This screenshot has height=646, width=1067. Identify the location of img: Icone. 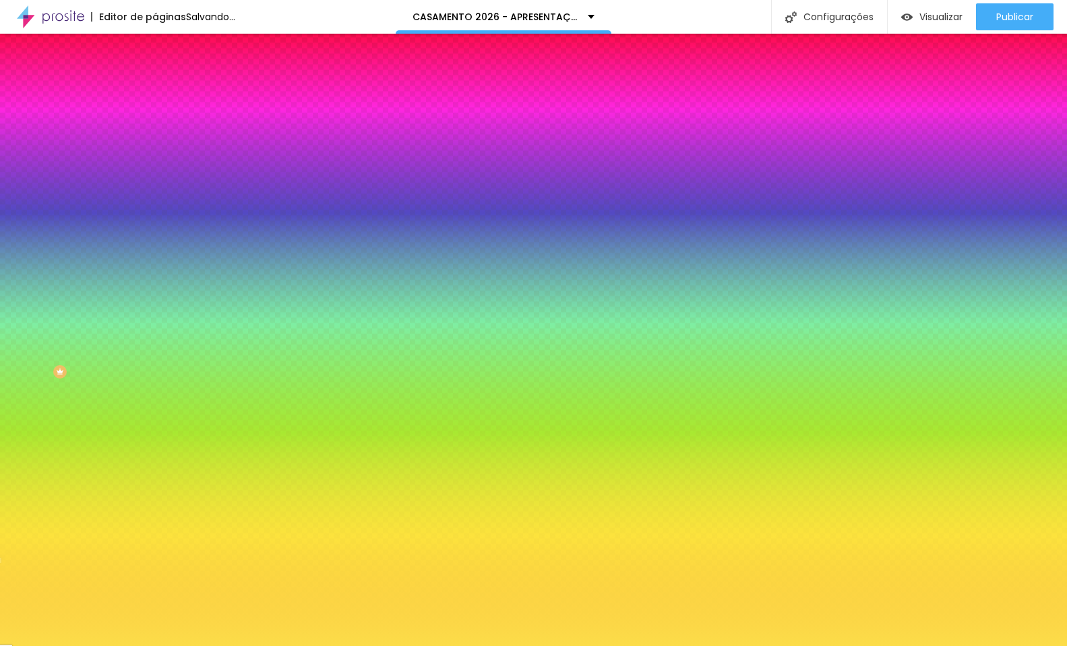
(791, 17).